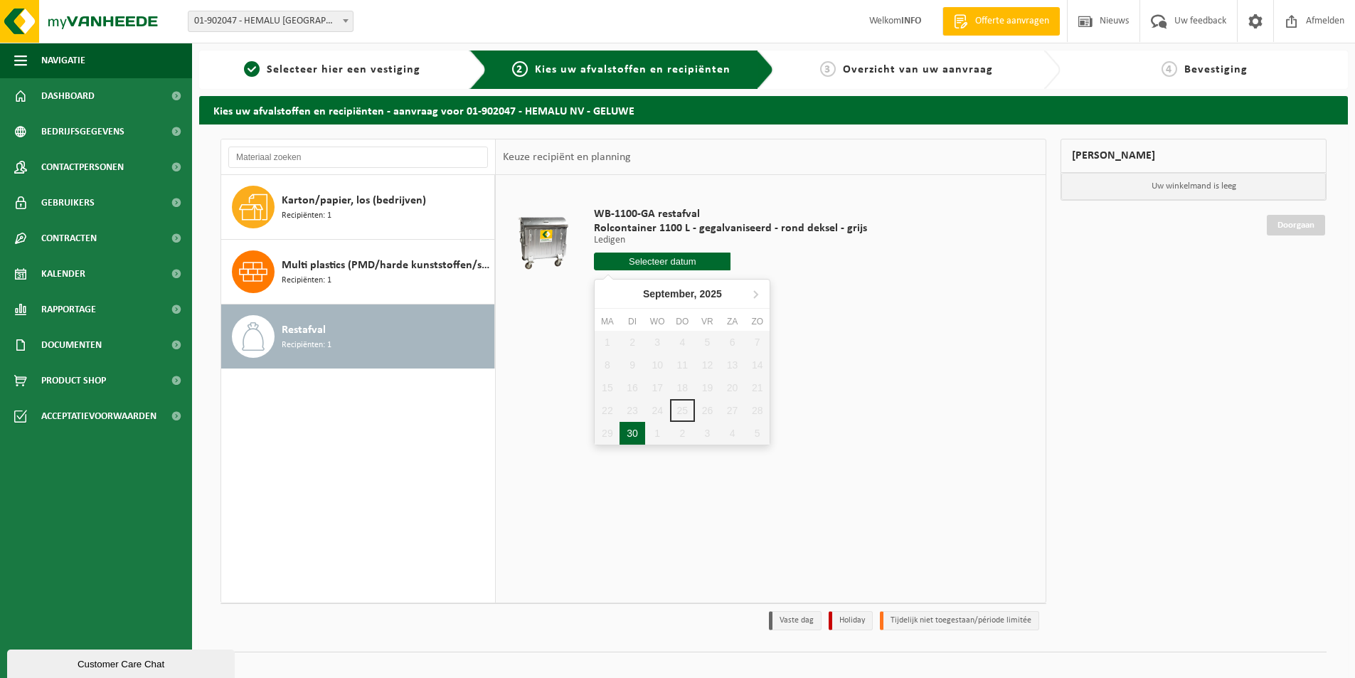 Image resolution: width=1355 pixels, height=678 pixels. I want to click on p: Ledigen, so click(731, 240).